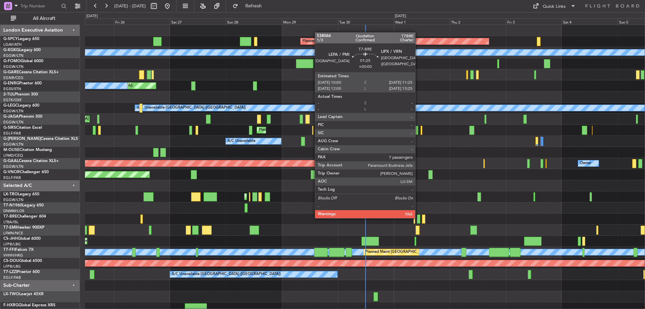 This screenshot has width=645, height=309. What do you see at coordinates (11, 172) in the screenshot?
I see `span: G-VNOR` at bounding box center [11, 172].